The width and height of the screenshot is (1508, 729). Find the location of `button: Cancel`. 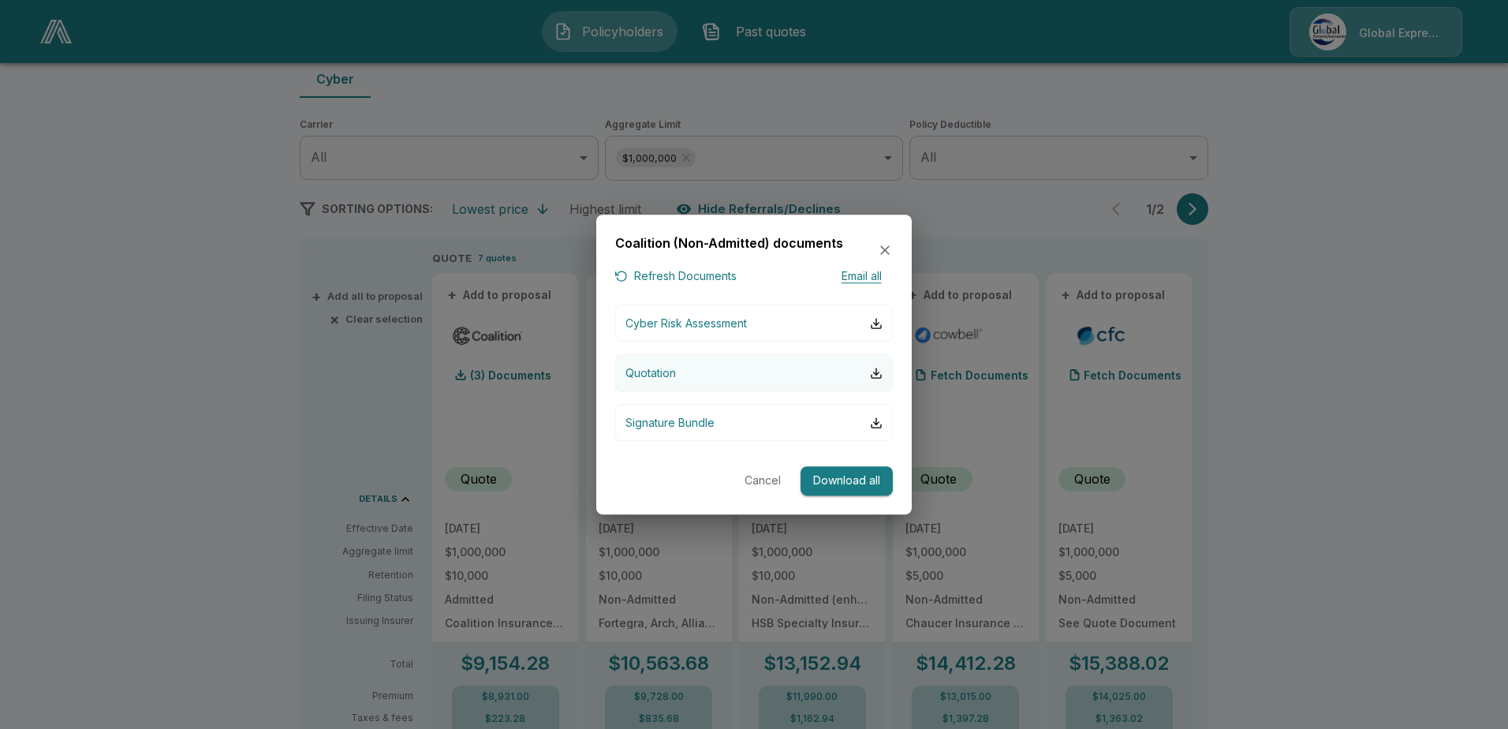

button: Cancel is located at coordinates (763, 480).